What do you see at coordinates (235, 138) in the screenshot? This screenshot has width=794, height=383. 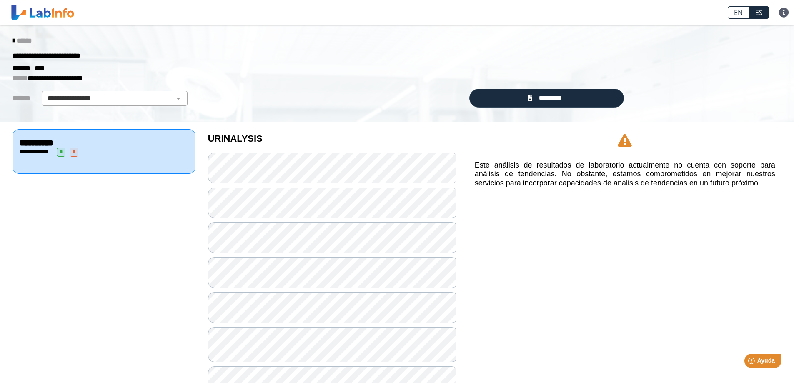 I see `b: URINALYSIS` at bounding box center [235, 138].